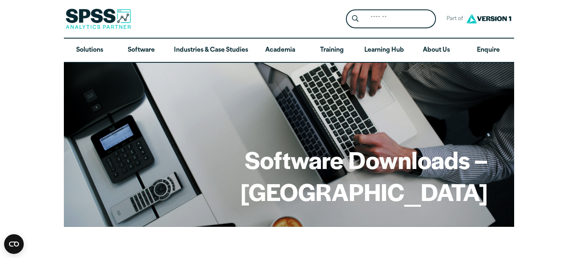  What do you see at coordinates (355, 19) in the screenshot?
I see `button: Search magnifying glass icon` at bounding box center [355, 19].